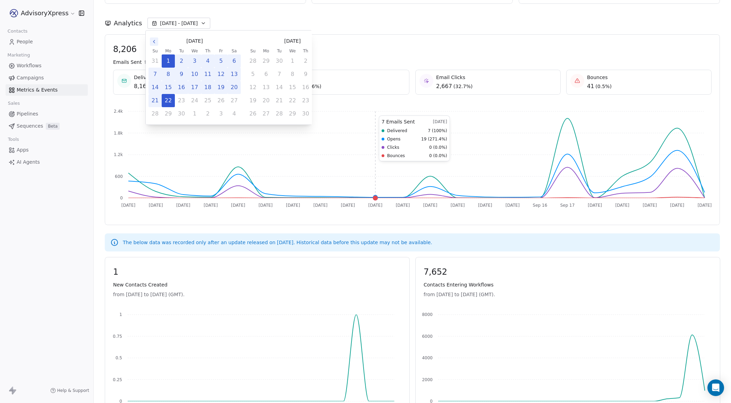 The image size is (731, 403). Describe the element at coordinates (121, 315) in the screenshot. I see `tspan: 1` at that location.